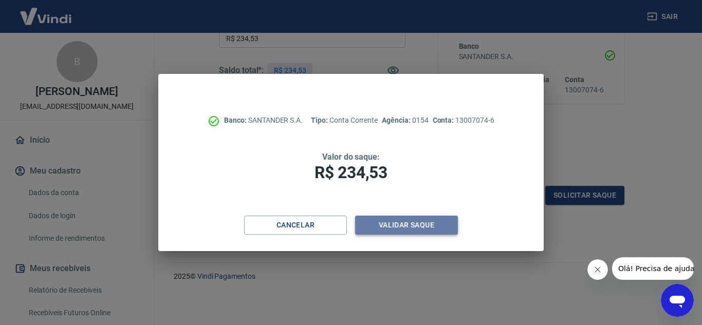 The height and width of the screenshot is (325, 702). Describe the element at coordinates (344, 120) in the screenshot. I see `p: Conta Corrente` at that location.